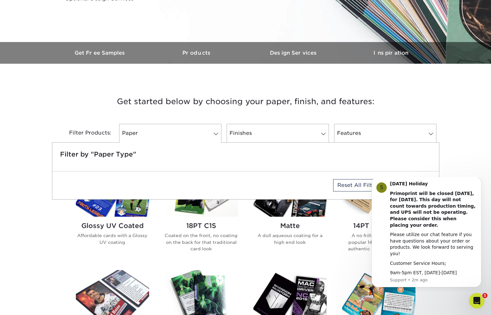 The height and width of the screenshot is (315, 491). Describe the element at coordinates (84, 133) in the screenshot. I see `div: Filter Products:` at that location.